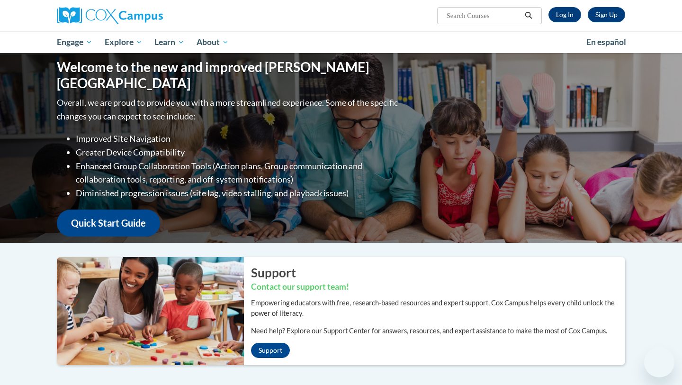  Describe the element at coordinates (228, 109) in the screenshot. I see `p: Overall, we are proud to provide you with a more streamlined experience. Some of the specific cha...` at that location.